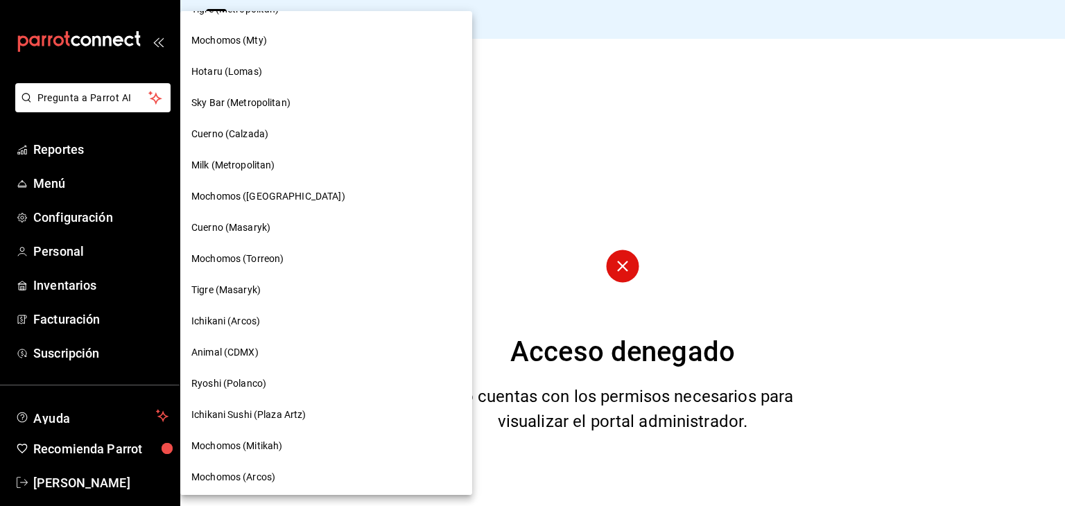  What do you see at coordinates (326, 259) in the screenshot?
I see `div: Mochomos (Torreon)` at bounding box center [326, 259].